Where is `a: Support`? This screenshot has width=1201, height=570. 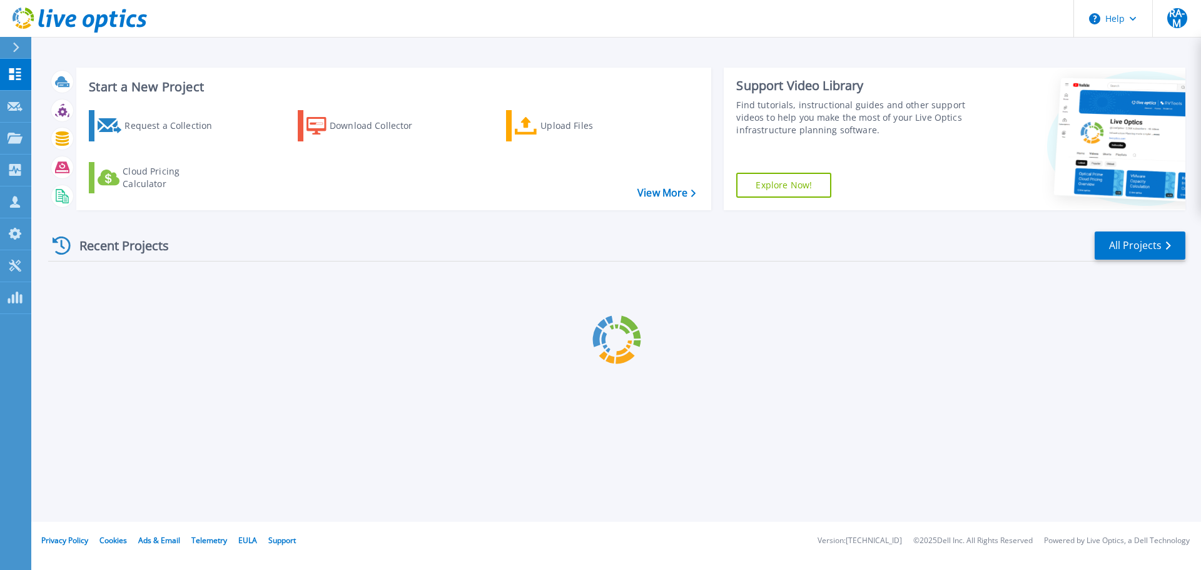 a: Support is located at coordinates (282, 540).